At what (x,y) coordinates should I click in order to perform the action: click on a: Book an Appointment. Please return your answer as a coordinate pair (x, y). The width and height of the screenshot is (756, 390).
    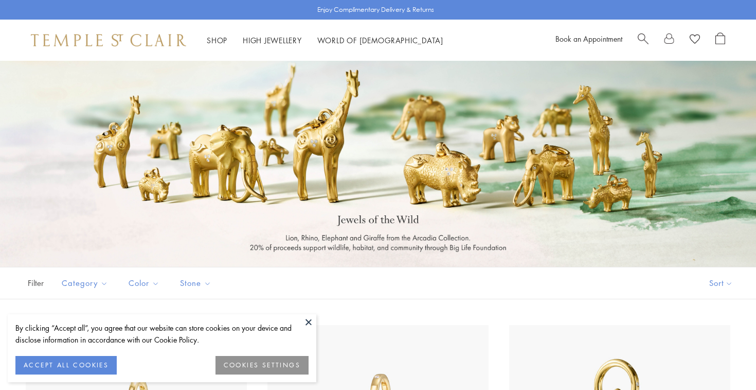
    Looking at the image, I should click on (589, 39).